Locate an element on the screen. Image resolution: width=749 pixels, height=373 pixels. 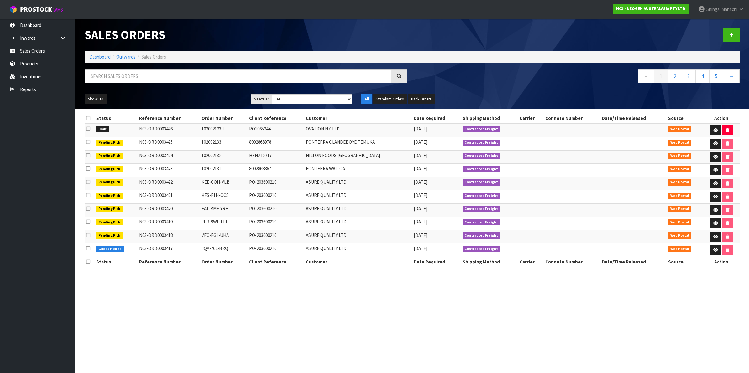
td: N03-ORD0003420 is located at coordinates (169, 210).